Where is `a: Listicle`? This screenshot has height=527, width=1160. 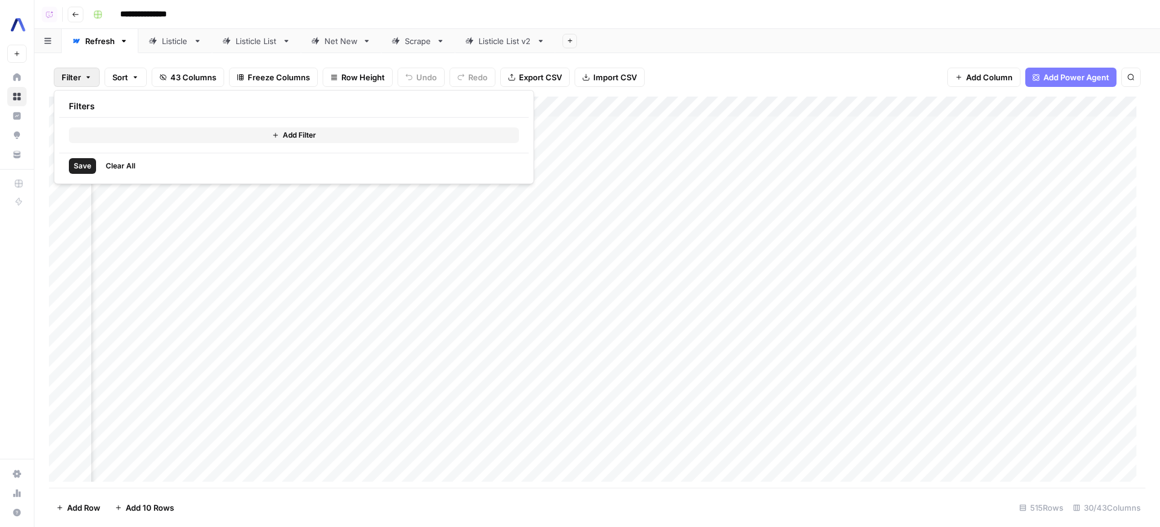 a: Listicle is located at coordinates (175, 41).